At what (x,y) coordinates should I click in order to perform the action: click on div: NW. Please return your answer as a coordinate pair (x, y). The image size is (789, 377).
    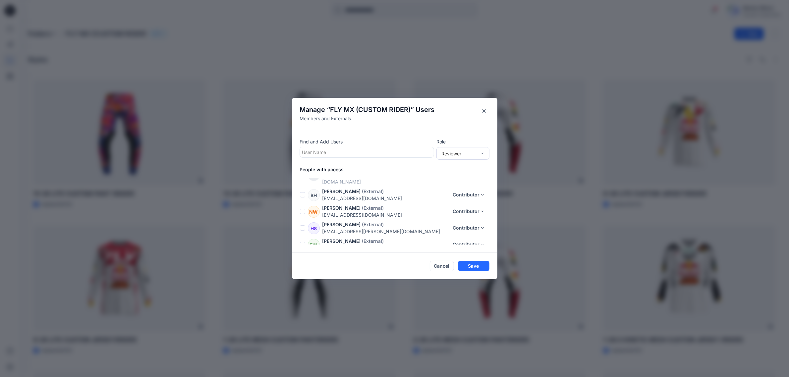
    Looking at the image, I should click on (314, 212).